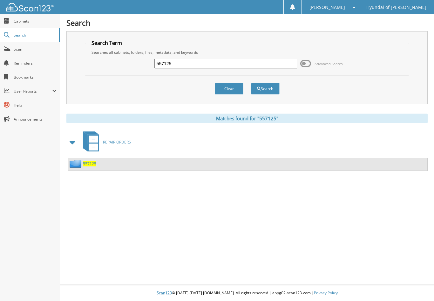 The image size is (434, 301). Describe the element at coordinates (247, 118) in the screenshot. I see `div: Matches found for "557125"` at that location.